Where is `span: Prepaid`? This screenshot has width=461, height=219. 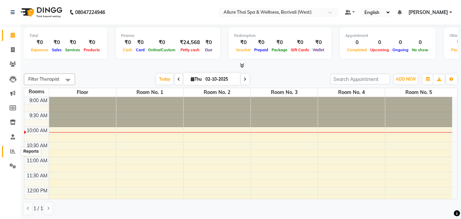
span: Prepaid is located at coordinates (261, 50).